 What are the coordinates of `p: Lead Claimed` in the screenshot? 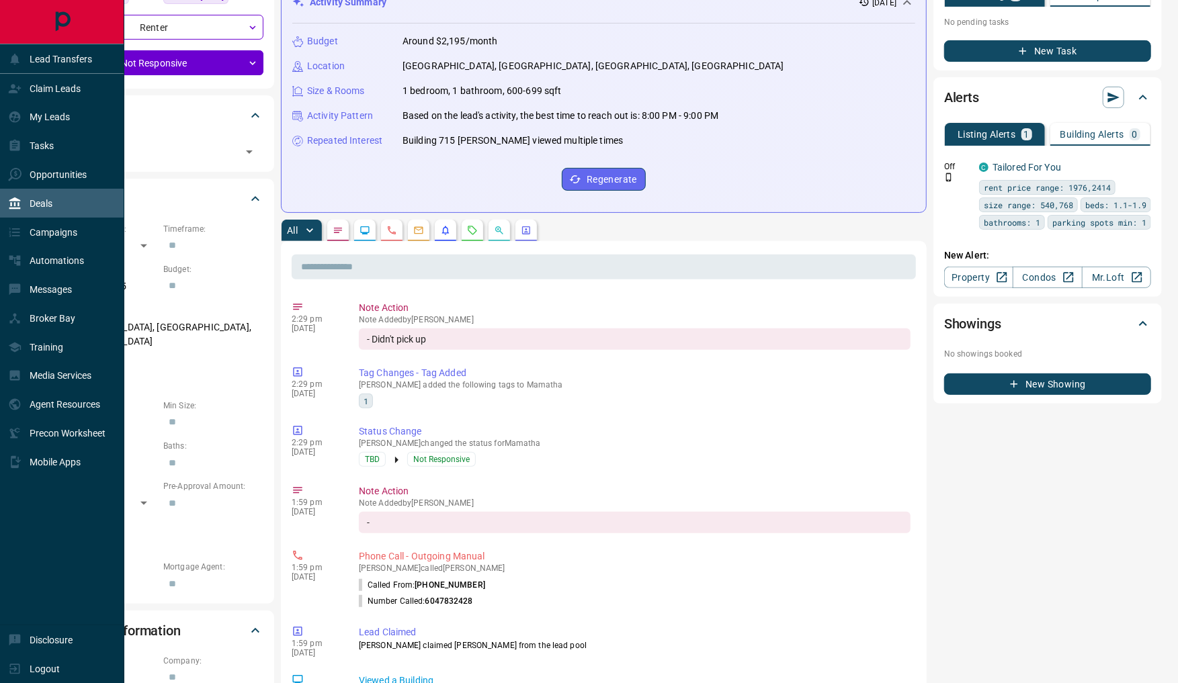 It's located at (634, 632).